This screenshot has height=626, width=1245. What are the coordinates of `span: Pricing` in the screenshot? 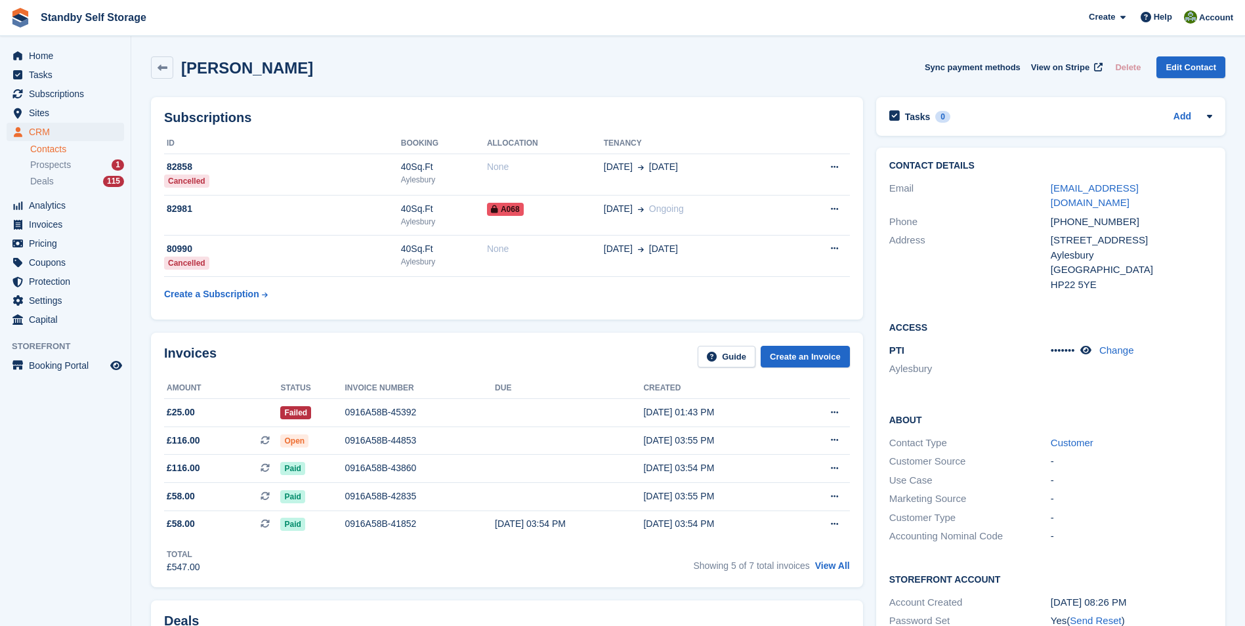 It's located at (68, 244).